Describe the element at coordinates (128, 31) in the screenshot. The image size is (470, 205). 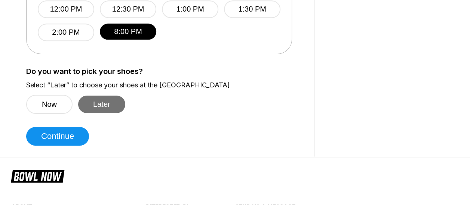
I see `button: 8:00 PM` at that location.